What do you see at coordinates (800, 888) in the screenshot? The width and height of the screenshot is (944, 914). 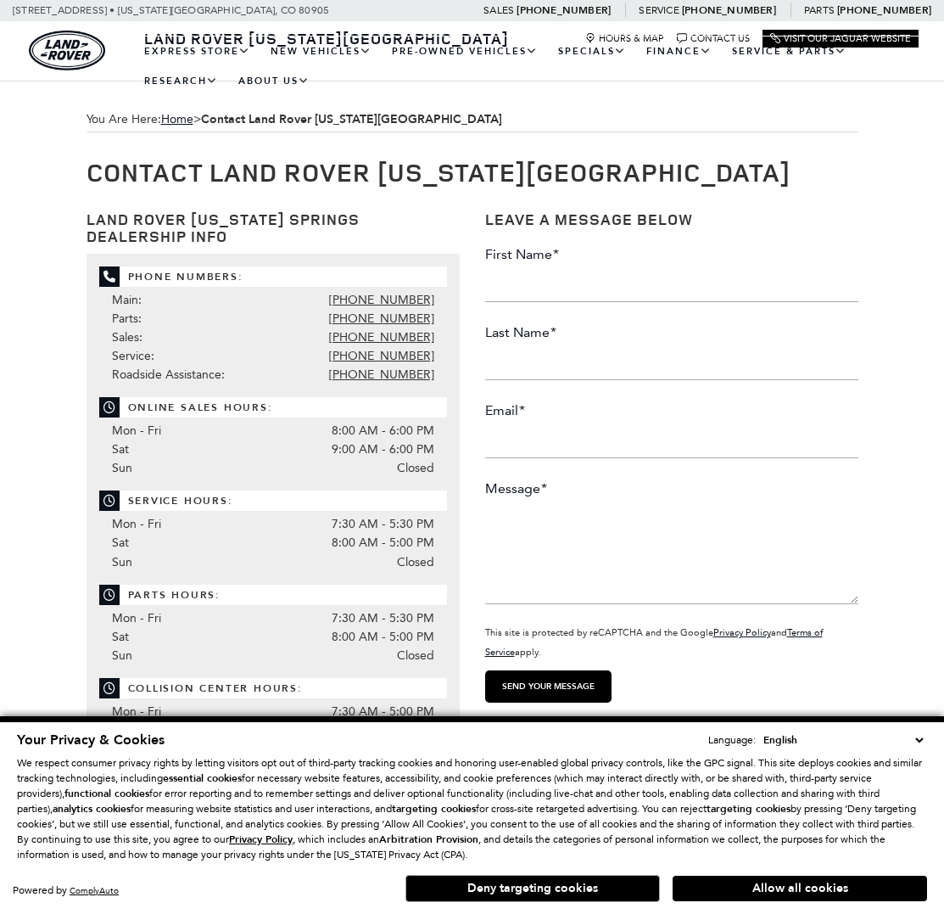 I see `button: Allow all cookies` at bounding box center [800, 888].